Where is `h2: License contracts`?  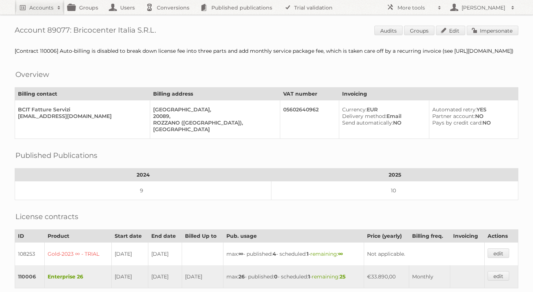
h2: License contracts is located at coordinates (47, 217).